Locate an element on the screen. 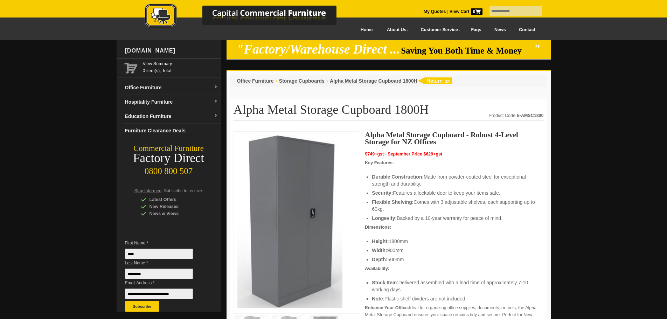 Image resolution: width=667 pixels, height=319 pixels. a: Office Furnituredropdown is located at coordinates (171, 87).